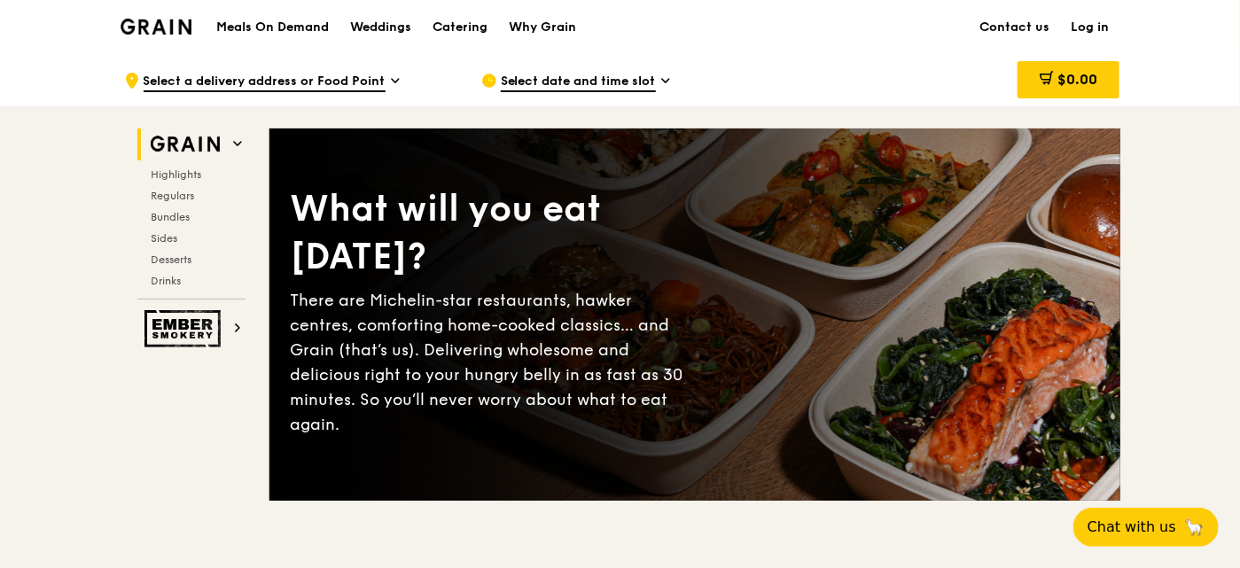 Image resolution: width=1240 pixels, height=568 pixels. What do you see at coordinates (380, 27) in the screenshot?
I see `a: Weddings` at bounding box center [380, 27].